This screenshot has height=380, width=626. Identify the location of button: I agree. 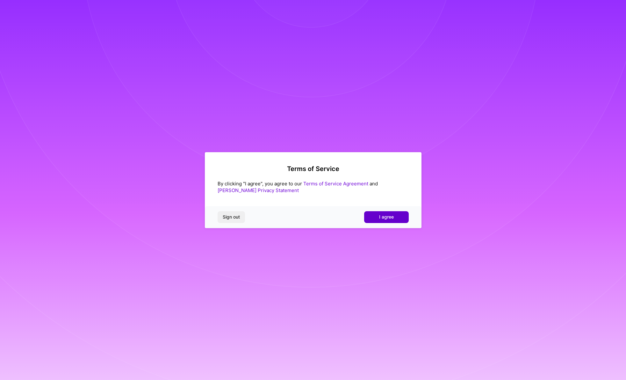
(387, 217).